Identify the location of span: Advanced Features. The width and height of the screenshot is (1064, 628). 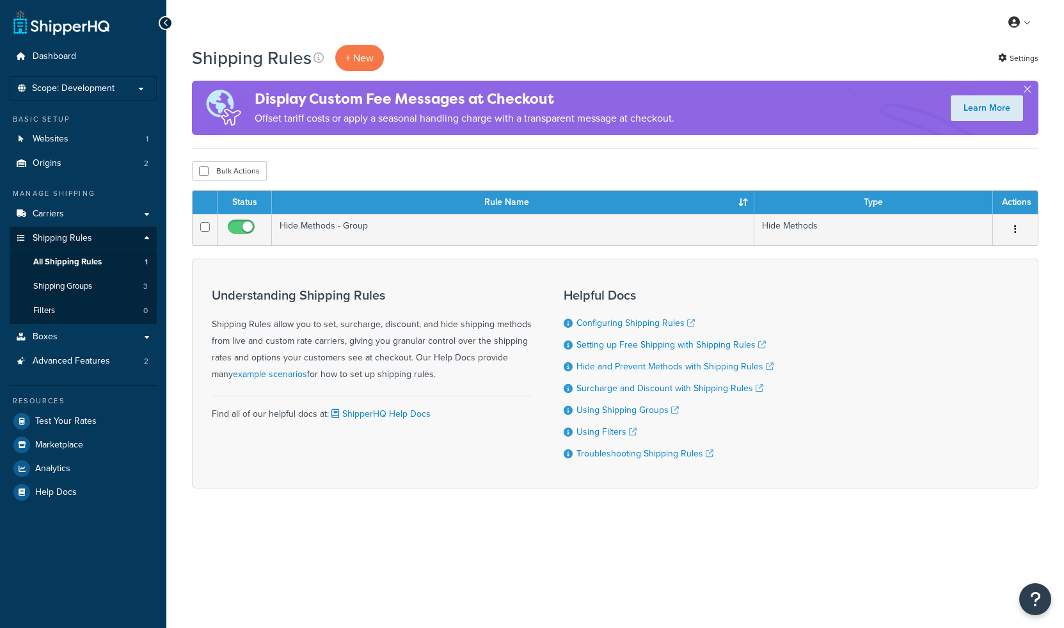
(71, 361).